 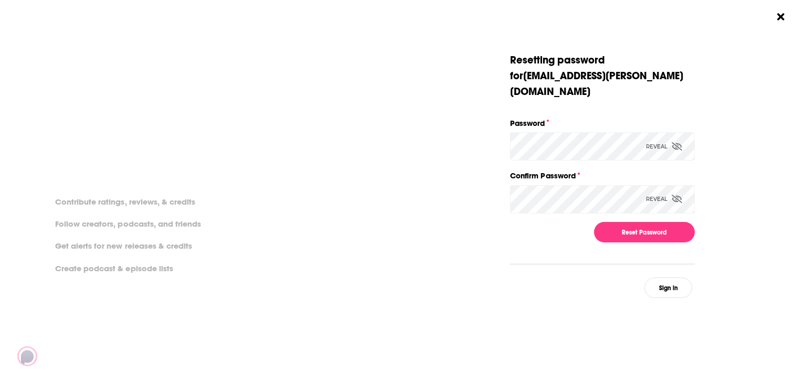 What do you see at coordinates (126, 202) in the screenshot?
I see `li: Contribute ratings, reviews, & credits` at bounding box center [126, 202].